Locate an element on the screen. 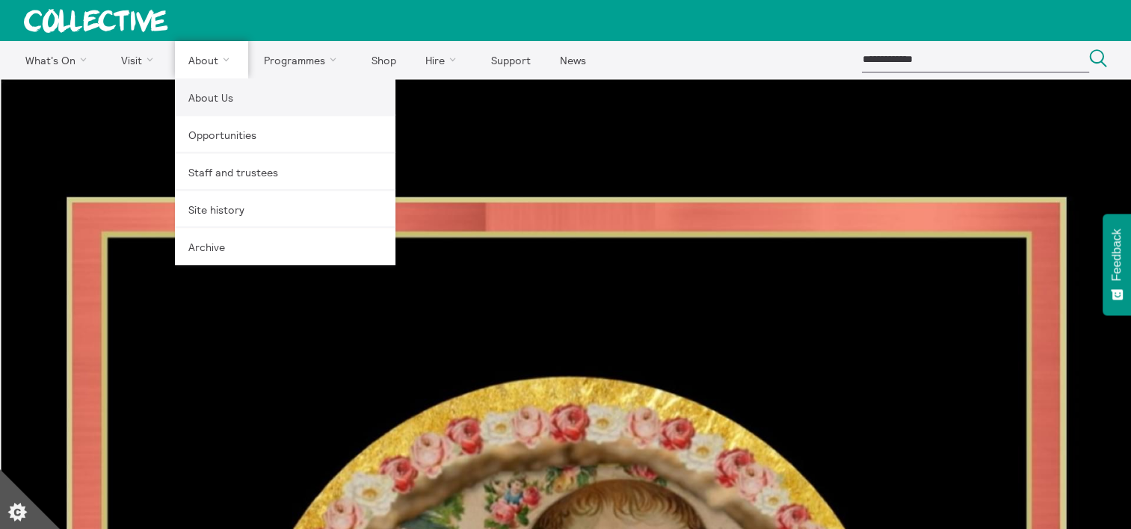 The image size is (1131, 529). a: Shop is located at coordinates (383, 60).